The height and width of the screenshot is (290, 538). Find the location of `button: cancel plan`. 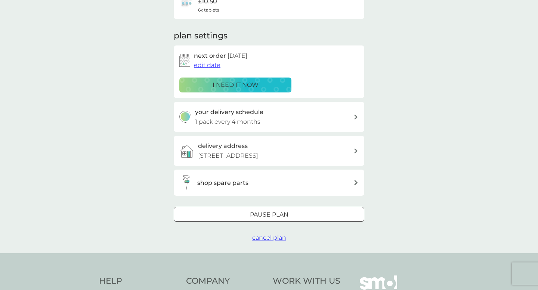

button: cancel plan is located at coordinates (269, 238).